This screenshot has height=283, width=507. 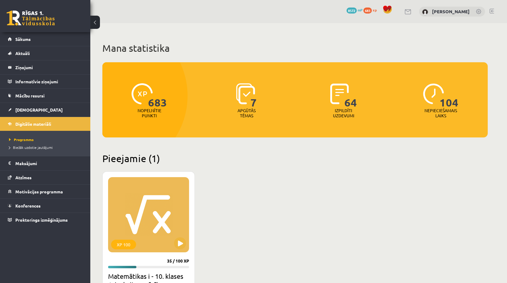 I want to click on legend: Informatīvie ziņojumi, so click(x=49, y=82).